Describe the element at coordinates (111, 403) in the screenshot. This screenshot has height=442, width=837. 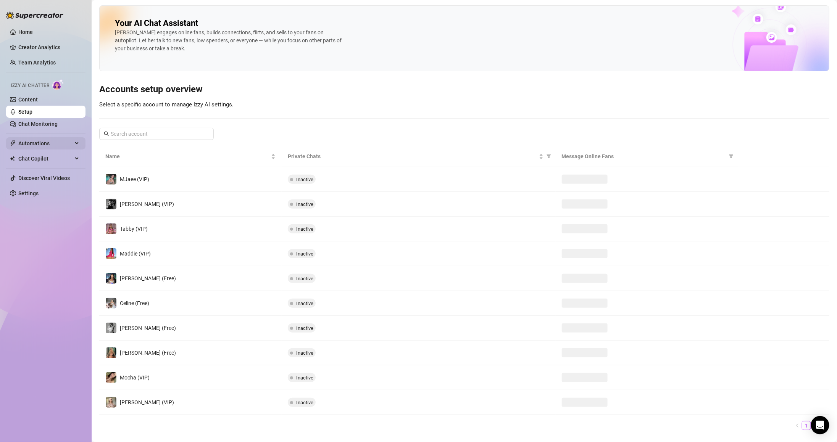
I see `img: Ellie (VIP)` at that location.